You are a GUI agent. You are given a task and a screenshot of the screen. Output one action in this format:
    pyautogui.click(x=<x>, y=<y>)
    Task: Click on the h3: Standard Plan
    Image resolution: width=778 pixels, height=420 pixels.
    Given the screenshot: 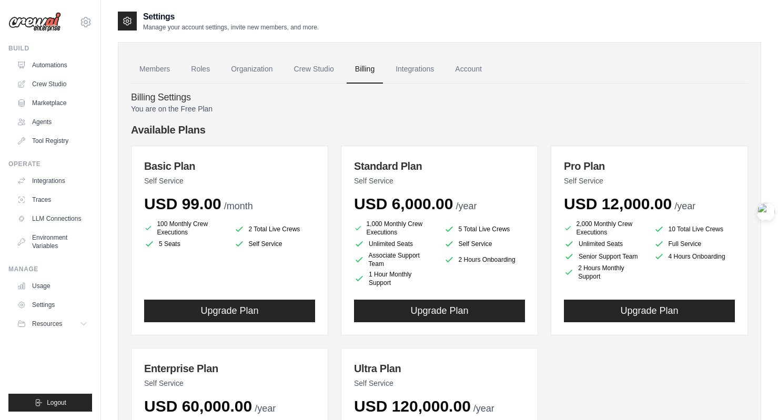 What is the action you would take?
    pyautogui.click(x=439, y=166)
    